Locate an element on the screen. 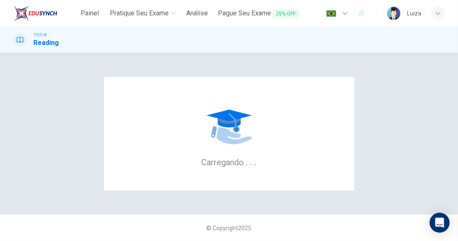 The image size is (458, 241). img: Profile picture is located at coordinates (393, 13).